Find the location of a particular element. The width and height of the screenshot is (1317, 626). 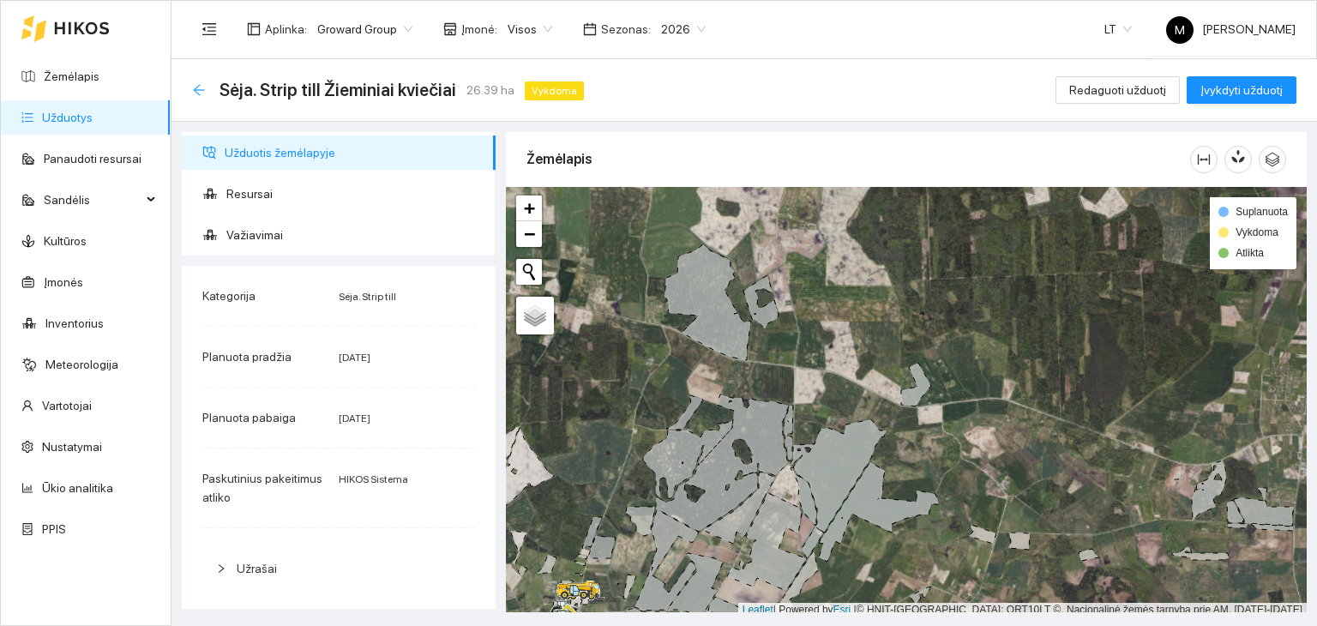

span: Sezonas : is located at coordinates (626, 29).